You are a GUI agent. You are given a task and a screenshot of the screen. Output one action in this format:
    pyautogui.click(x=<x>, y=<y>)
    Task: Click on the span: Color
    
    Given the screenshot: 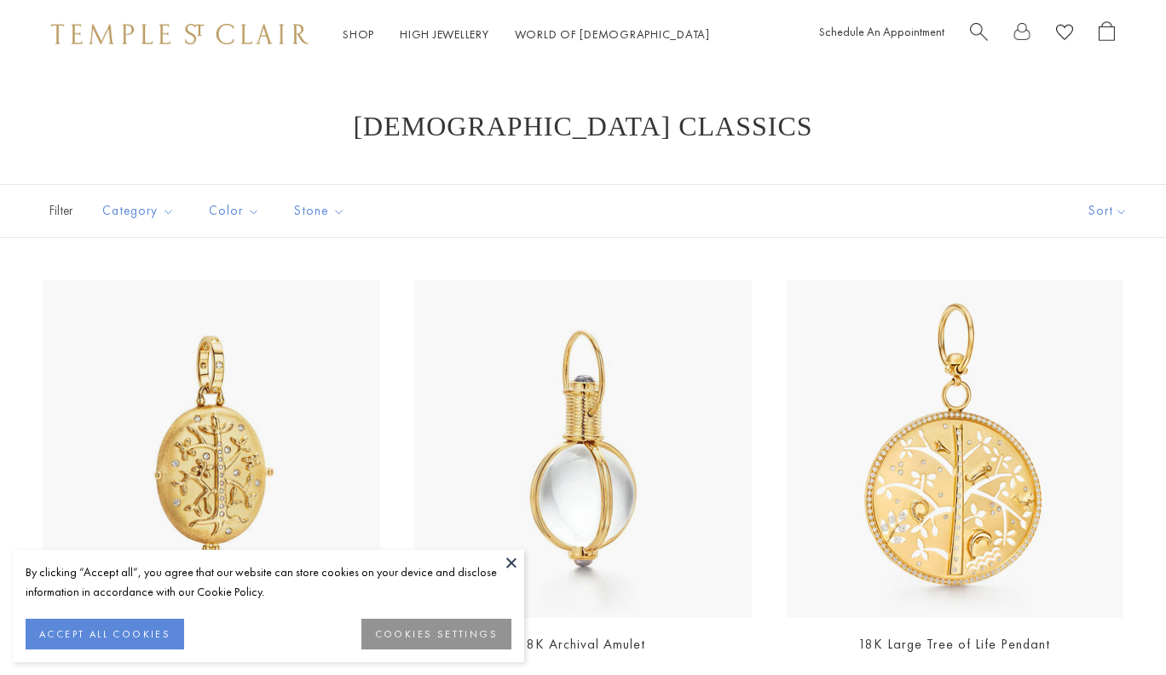 What is the action you would take?
    pyautogui.click(x=236, y=211)
    